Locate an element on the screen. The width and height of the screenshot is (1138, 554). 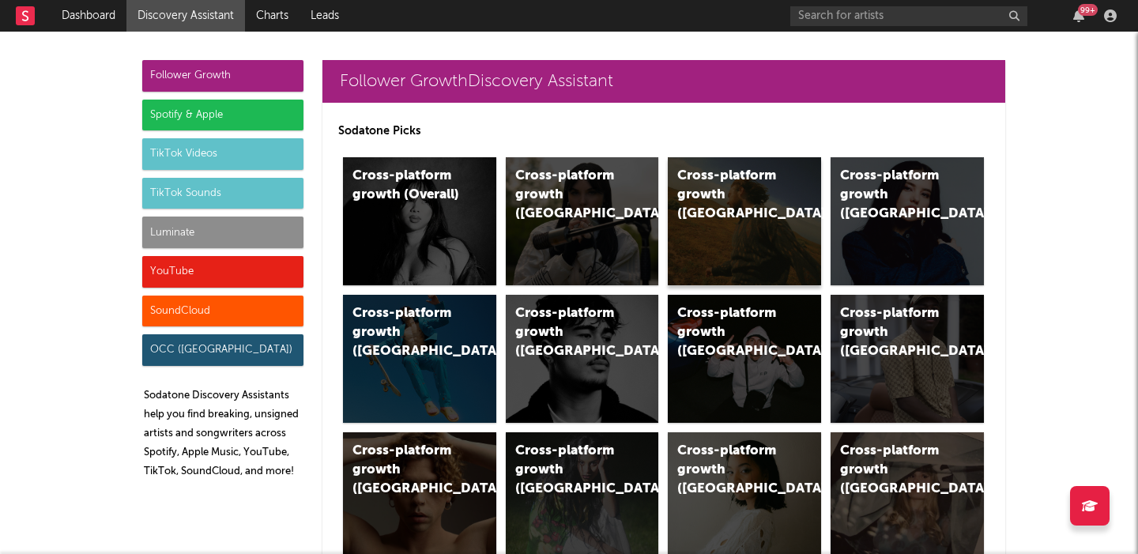
a: Follower GrowthDiscovery Assistant is located at coordinates (664, 81).